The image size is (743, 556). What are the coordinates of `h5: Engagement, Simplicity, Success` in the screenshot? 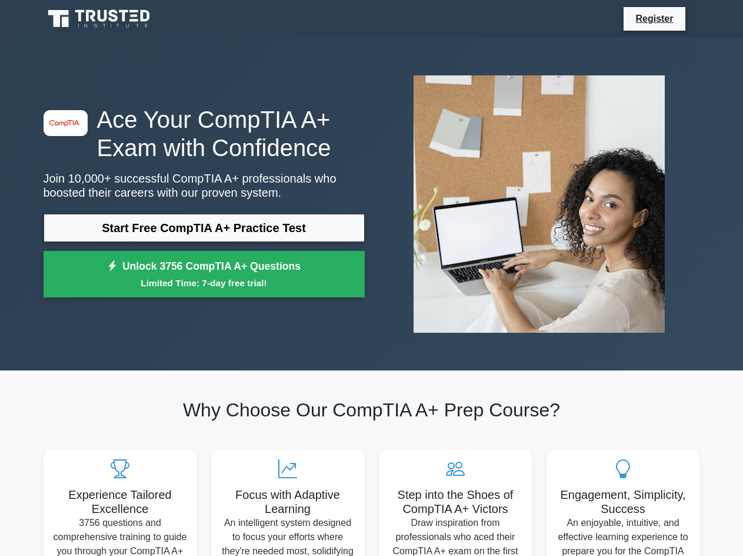 It's located at (623, 502).